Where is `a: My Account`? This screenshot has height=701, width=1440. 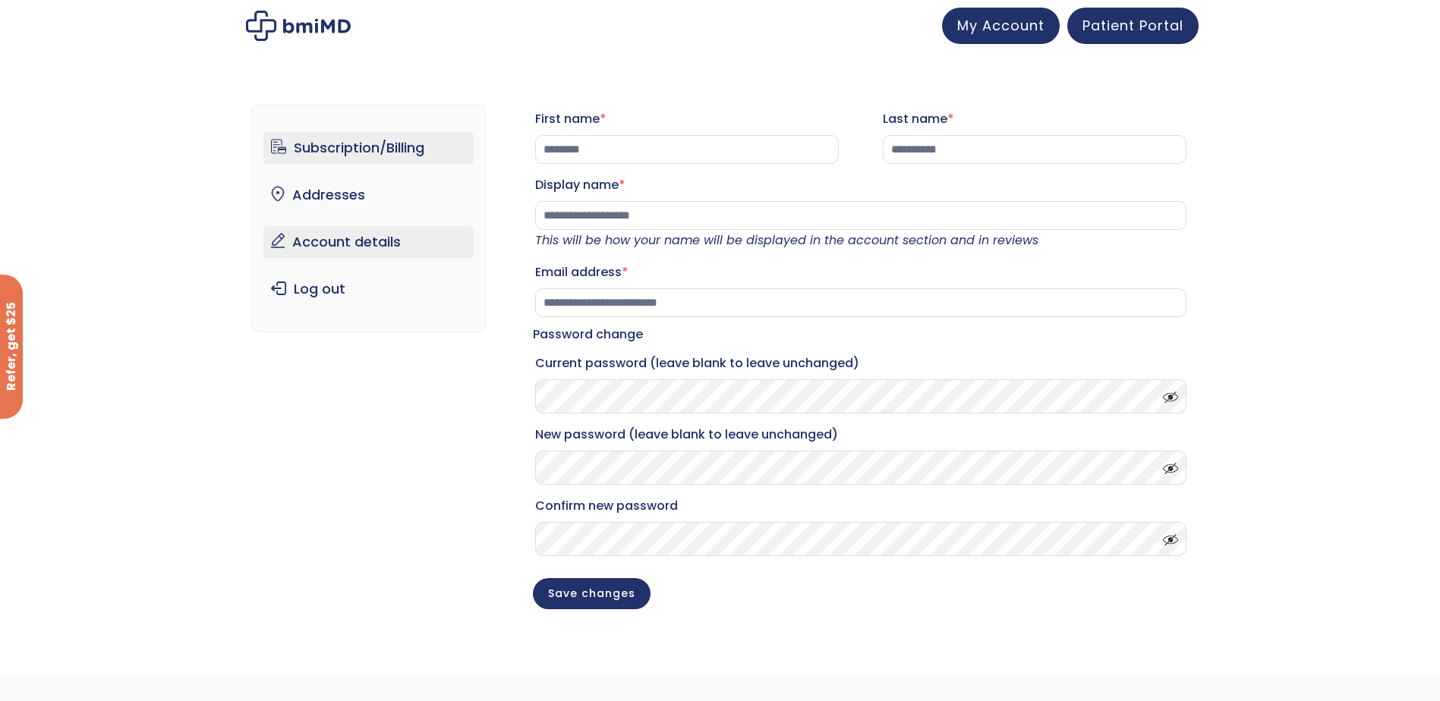 a: My Account is located at coordinates (1000, 26).